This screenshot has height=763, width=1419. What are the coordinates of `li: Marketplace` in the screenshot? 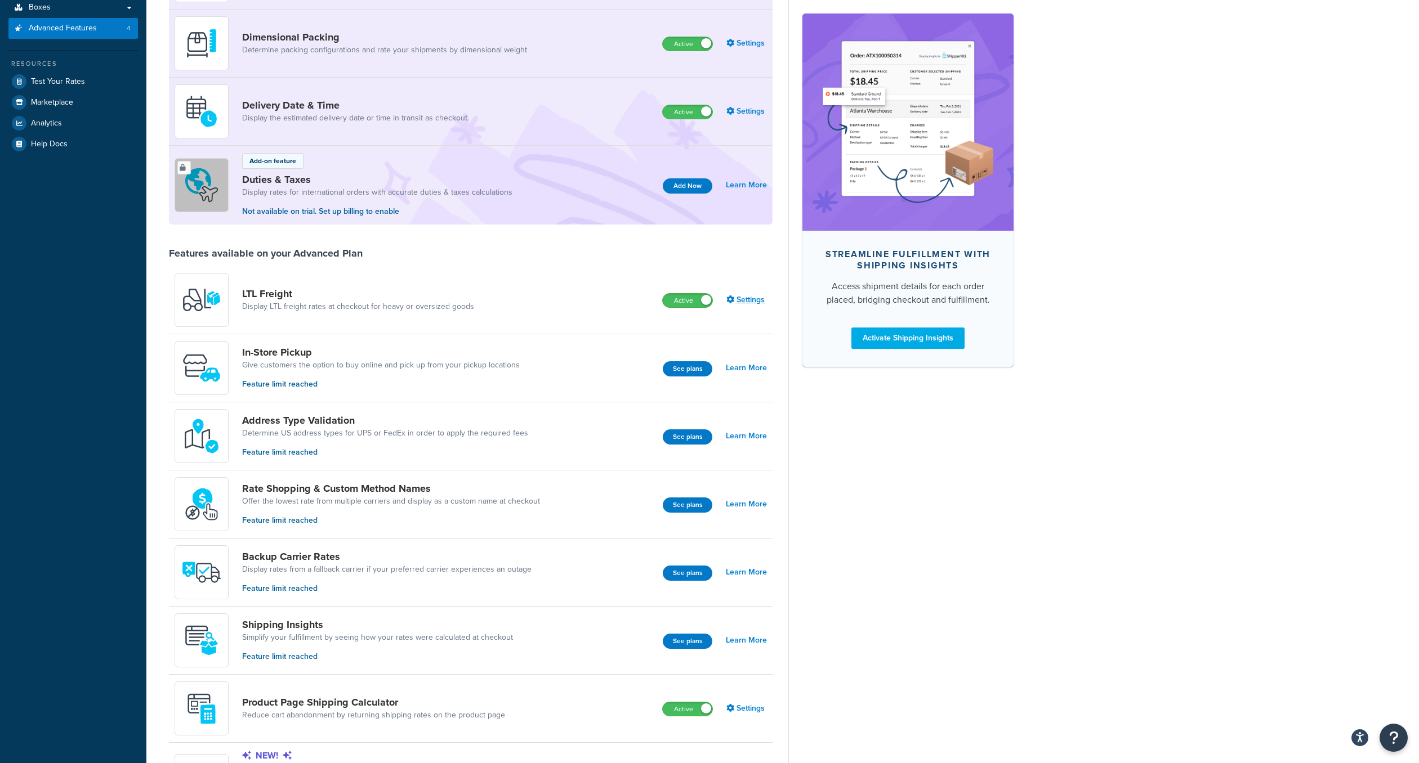 It's located at (73, 102).